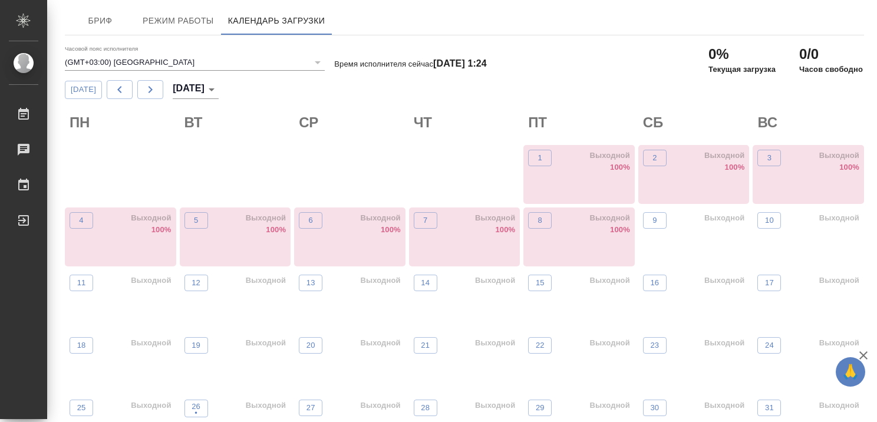  I want to click on h2: СБ, so click(696, 123).